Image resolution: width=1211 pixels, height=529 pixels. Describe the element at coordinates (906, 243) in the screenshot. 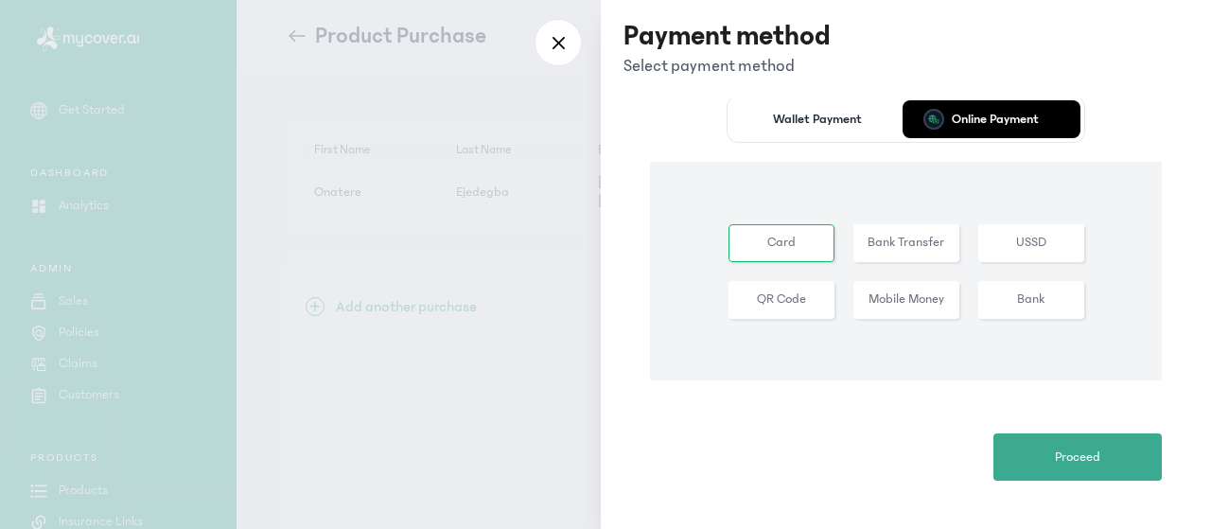

I see `button: Bank Transfer` at that location.